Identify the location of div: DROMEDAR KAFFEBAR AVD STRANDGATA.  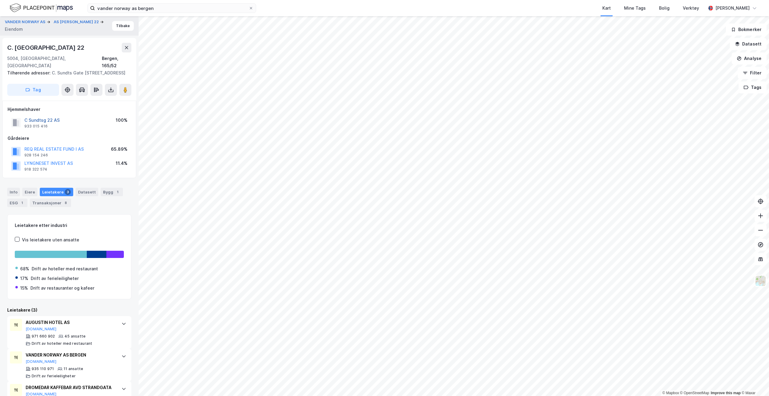
(71, 388).